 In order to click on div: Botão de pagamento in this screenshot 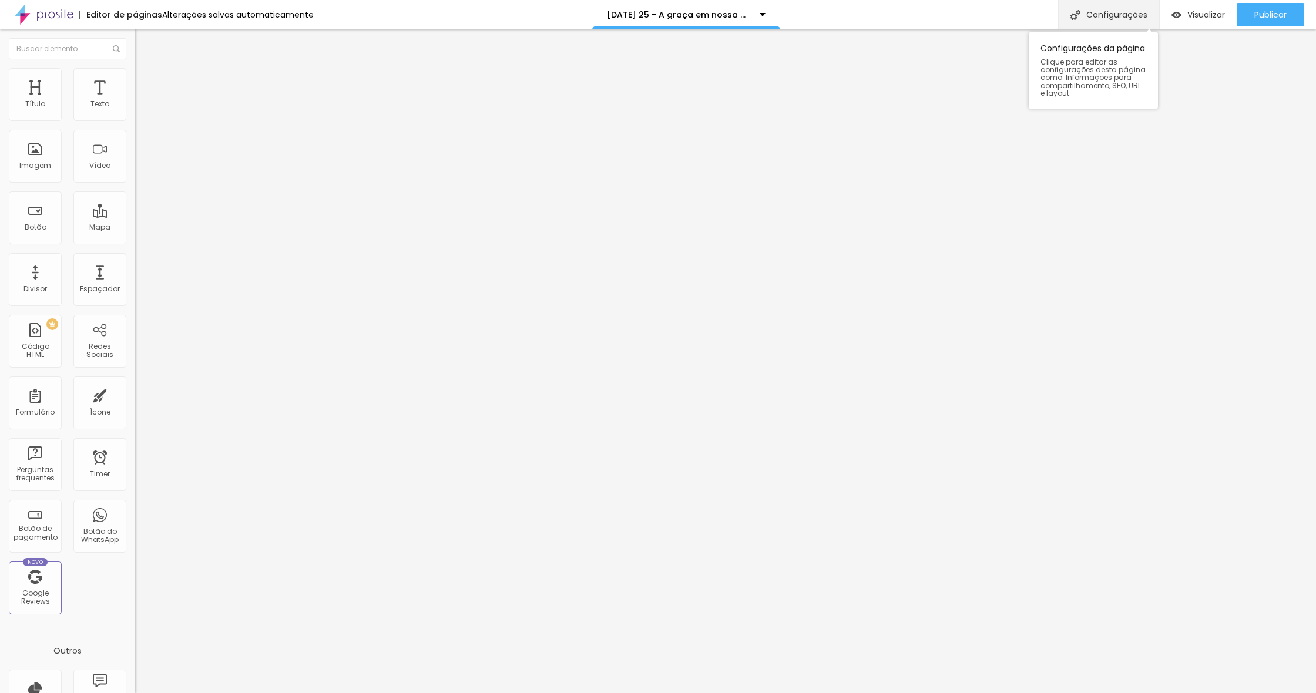, I will do `click(35, 533)`.